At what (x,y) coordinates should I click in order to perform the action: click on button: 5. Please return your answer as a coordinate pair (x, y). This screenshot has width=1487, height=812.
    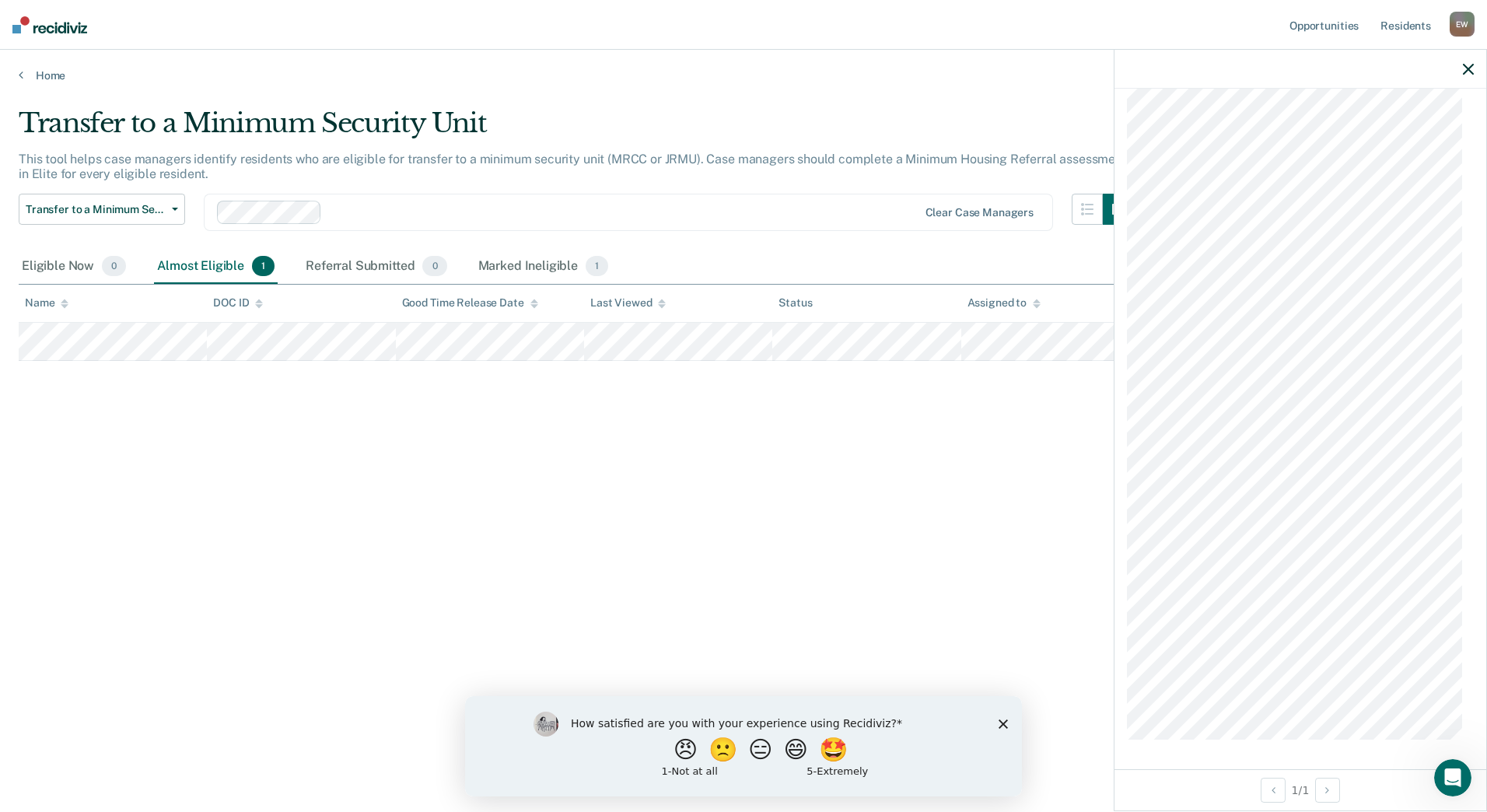
    Looking at the image, I should click on (369, 54).